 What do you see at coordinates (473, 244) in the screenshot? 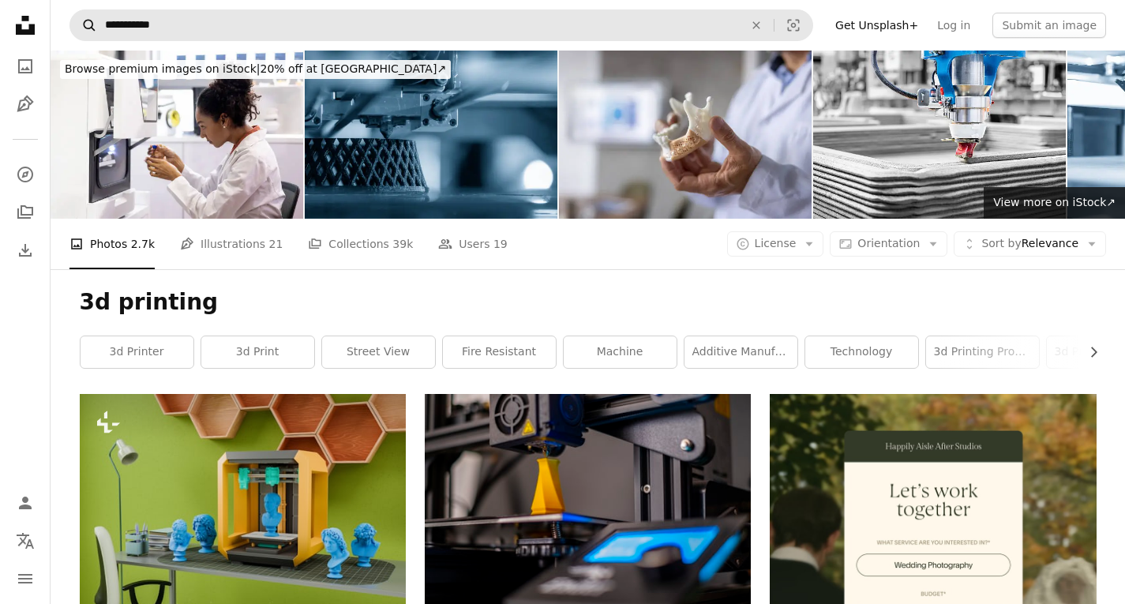
I see `a: Users 19` at bounding box center [473, 244].